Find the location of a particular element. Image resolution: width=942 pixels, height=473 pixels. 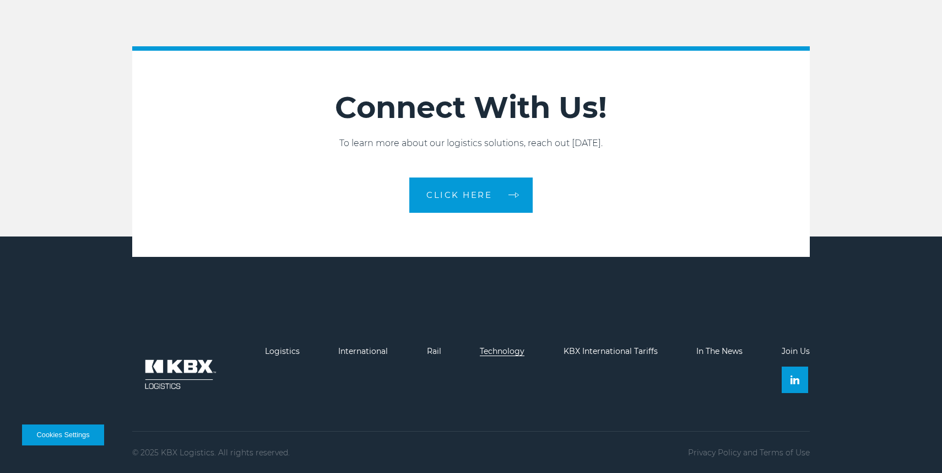

a: In The News is located at coordinates (720, 351).